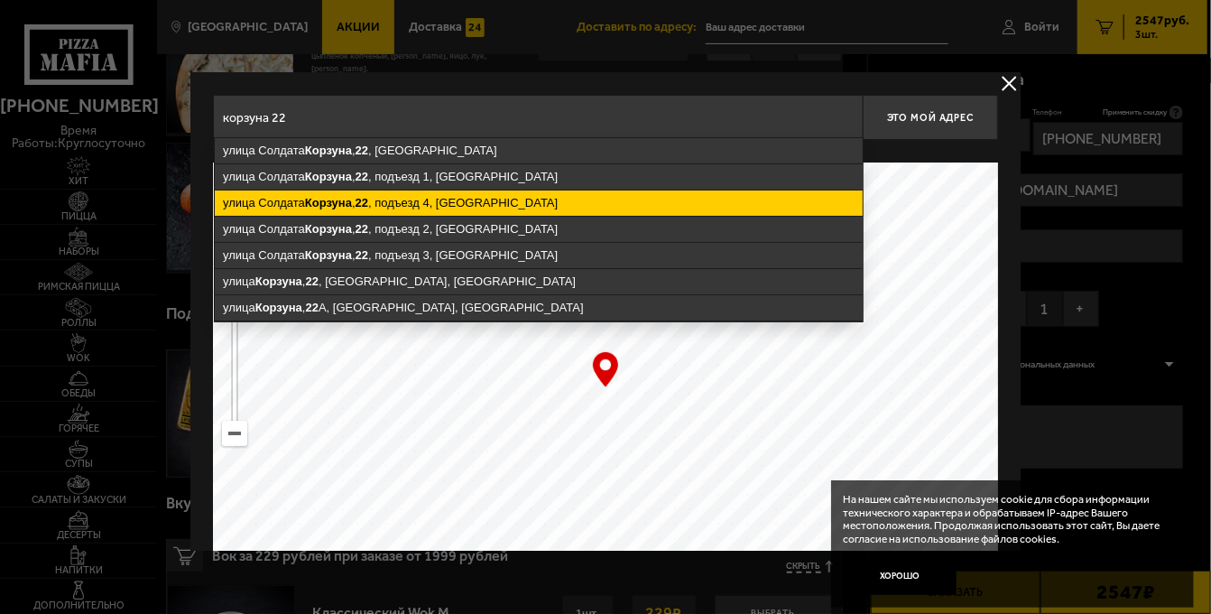  Describe the element at coordinates (1009, 83) in the screenshot. I see `button: delivery type` at that location.